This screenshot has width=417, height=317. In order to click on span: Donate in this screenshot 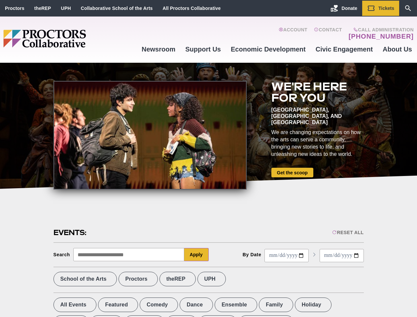, I will do `click(349, 8)`.